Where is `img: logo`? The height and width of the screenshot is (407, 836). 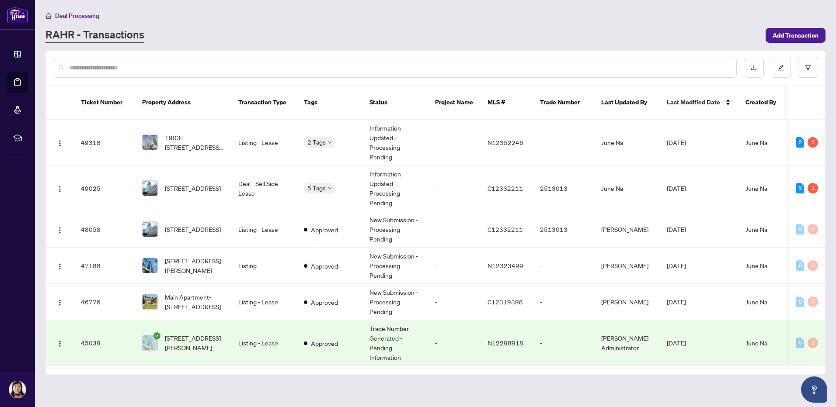 img: logo is located at coordinates (17, 14).